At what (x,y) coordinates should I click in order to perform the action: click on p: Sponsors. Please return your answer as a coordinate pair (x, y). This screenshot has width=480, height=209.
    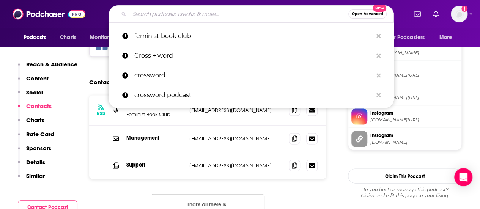
    Looking at the image, I should click on (39, 148).